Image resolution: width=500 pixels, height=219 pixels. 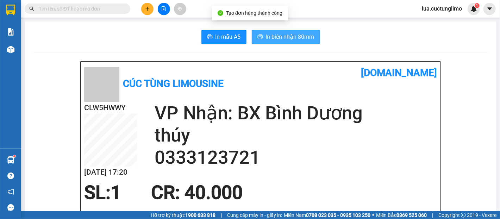 I want to click on span: Tạo đơn hàng thành công, so click(x=254, y=13).